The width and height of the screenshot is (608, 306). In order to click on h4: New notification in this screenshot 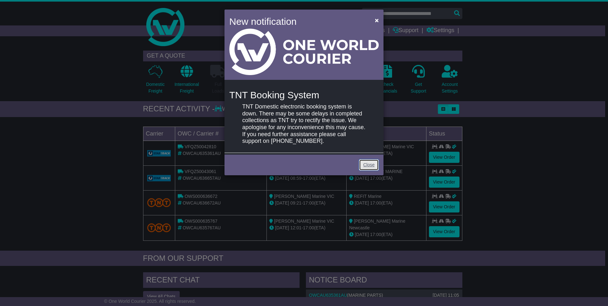, I will do `click(297, 21)`.